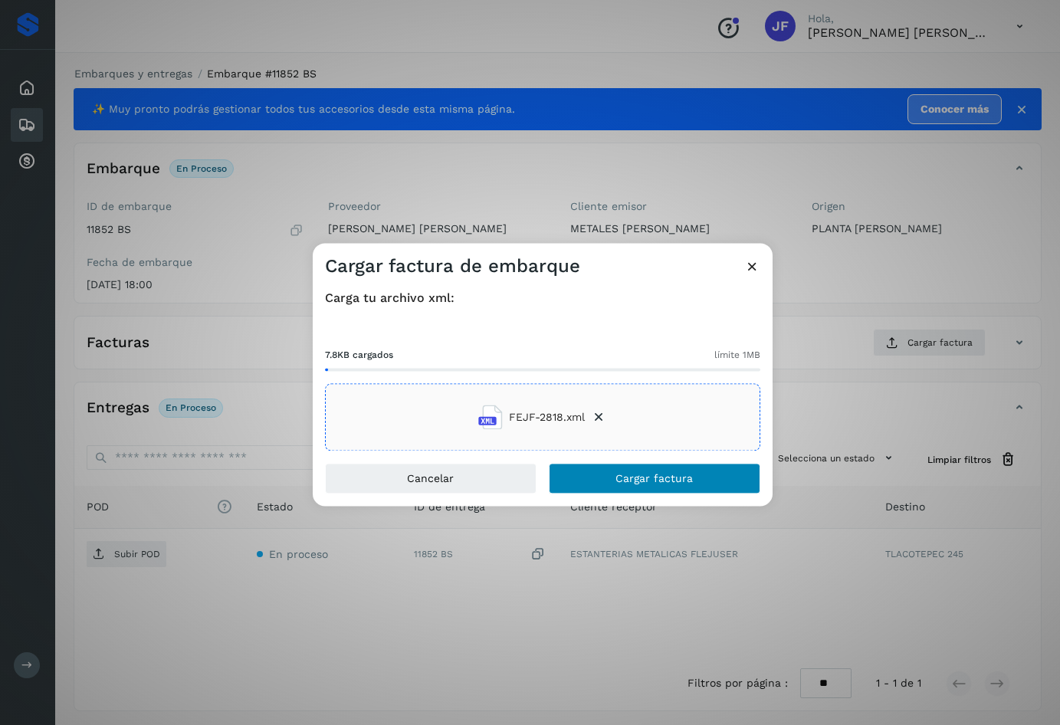 The image size is (1060, 725). I want to click on span: Cancelar, so click(430, 479).